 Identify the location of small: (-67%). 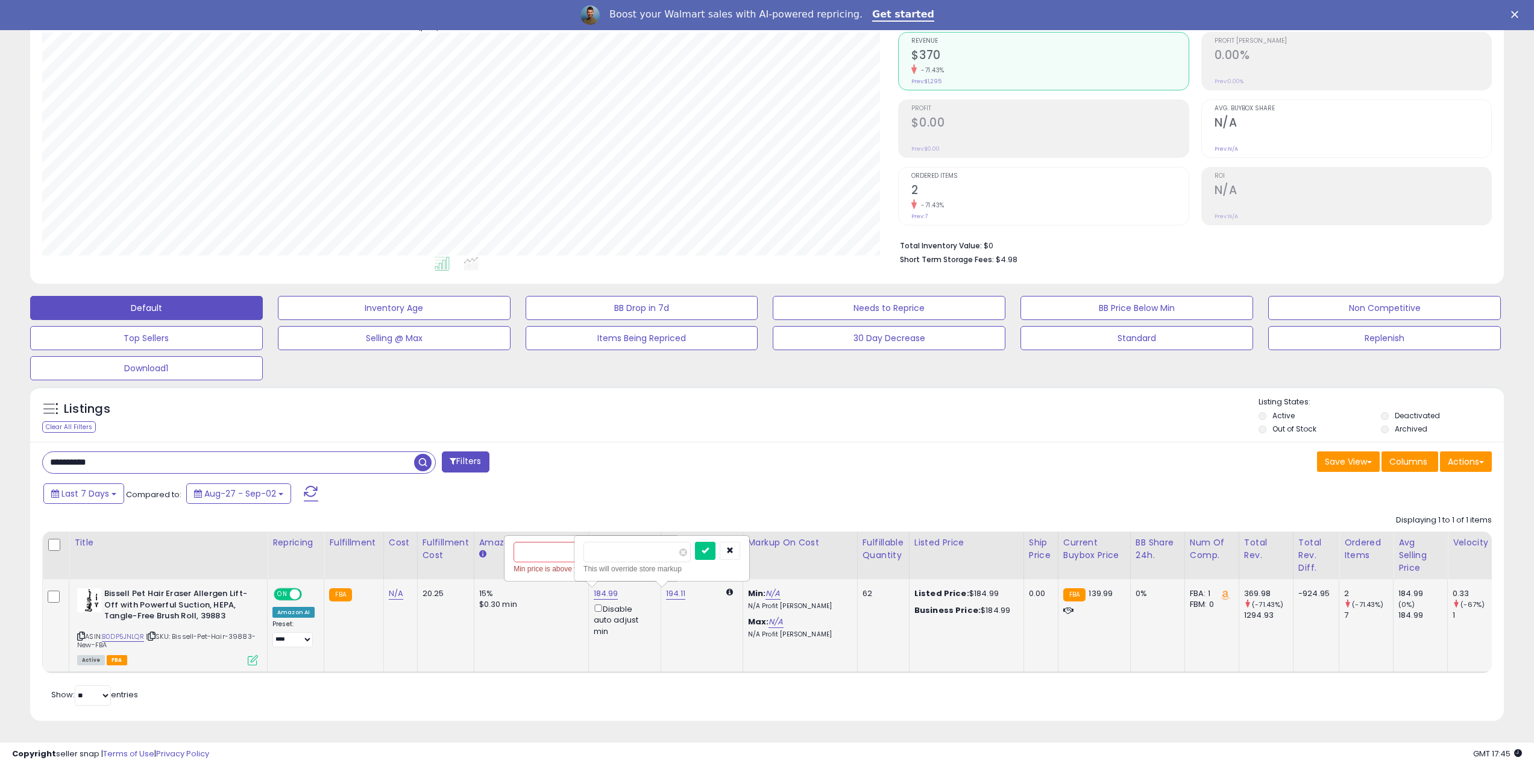
(1473, 605).